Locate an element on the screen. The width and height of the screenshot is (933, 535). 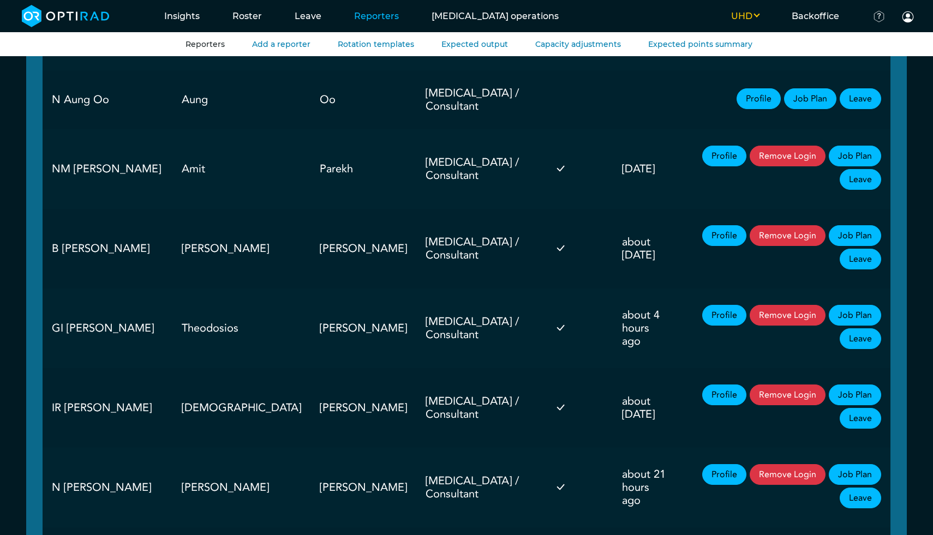
a: Expected points summary is located at coordinates (700, 44).